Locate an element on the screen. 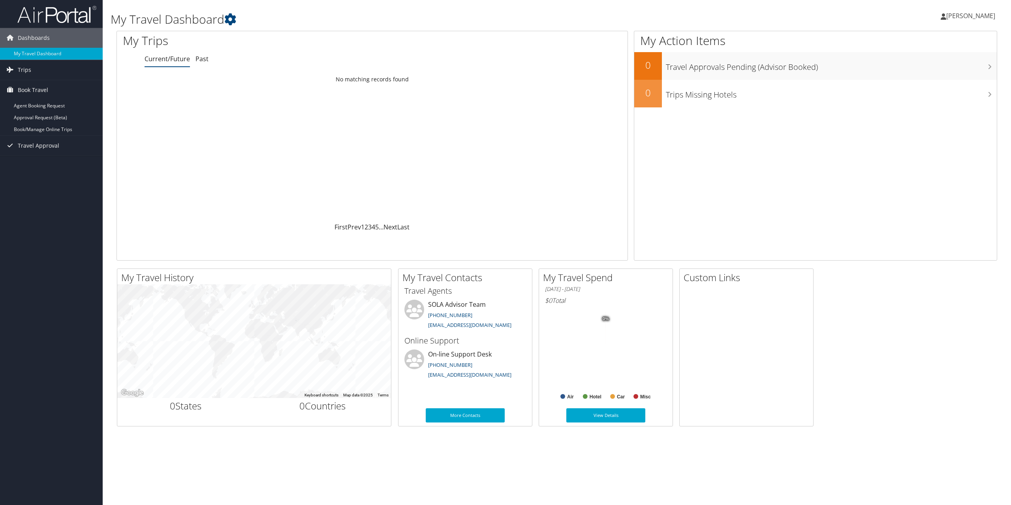 The height and width of the screenshot is (505, 1011). h3: Travel Agents is located at coordinates (465, 291).